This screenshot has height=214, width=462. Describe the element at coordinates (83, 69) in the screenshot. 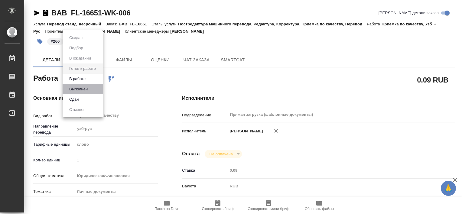

I see `button: Готов к работе` at that location.